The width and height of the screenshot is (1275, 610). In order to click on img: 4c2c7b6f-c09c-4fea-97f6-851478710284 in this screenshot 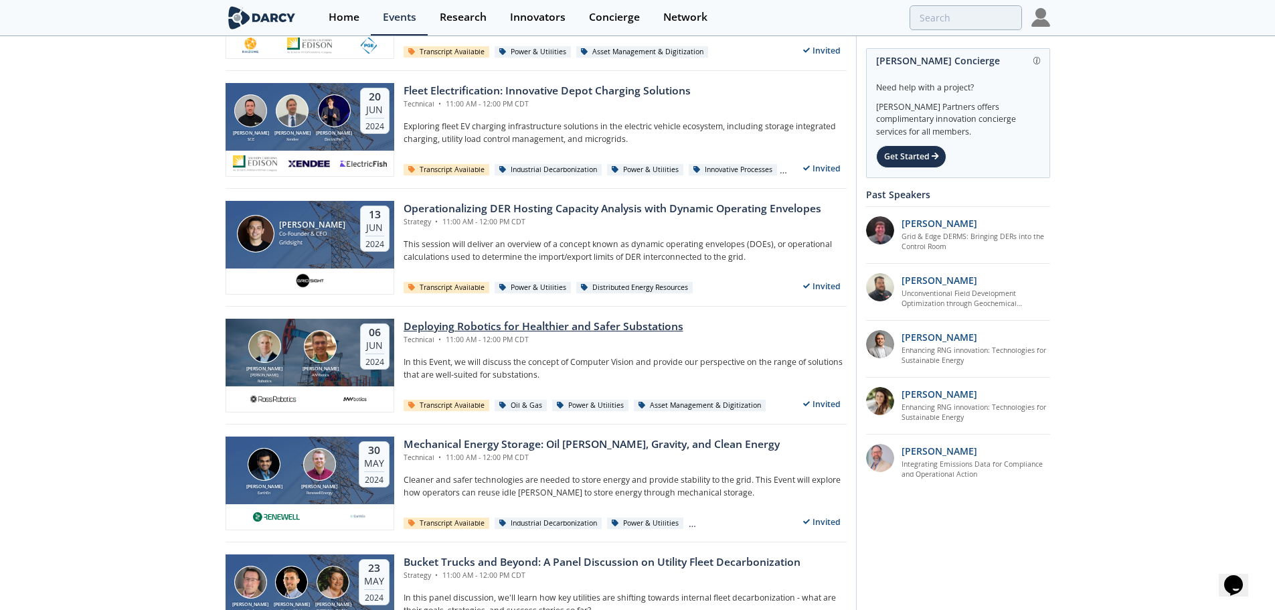, I will do `click(276, 517)`.